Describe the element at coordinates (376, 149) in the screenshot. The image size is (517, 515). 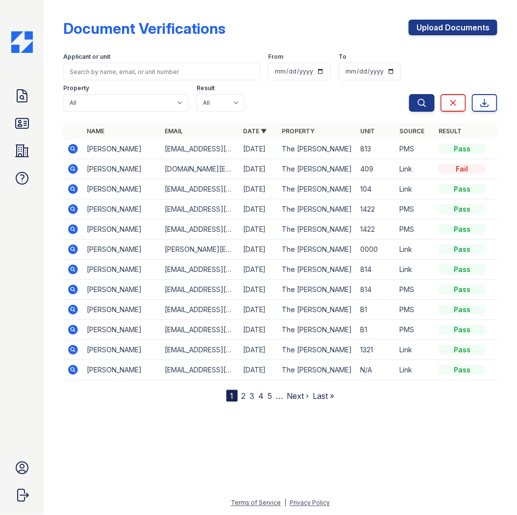
I see `td: 813` at that location.